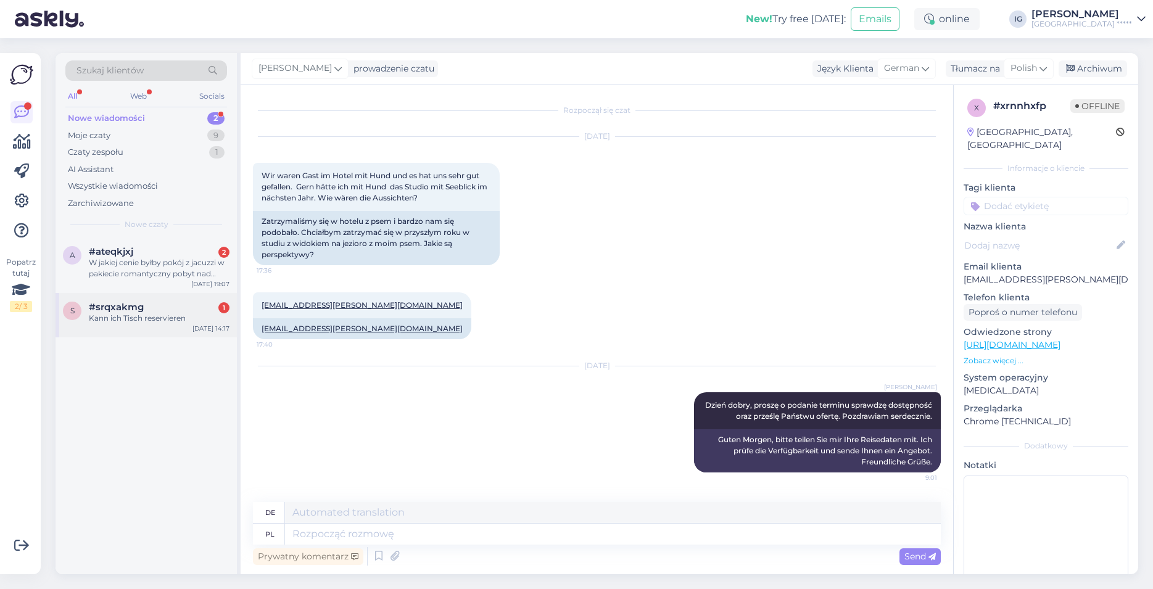 The height and width of the screenshot is (589, 1153). Describe the element at coordinates (1046, 446) in the screenshot. I see `div: Dodatkowy` at that location.